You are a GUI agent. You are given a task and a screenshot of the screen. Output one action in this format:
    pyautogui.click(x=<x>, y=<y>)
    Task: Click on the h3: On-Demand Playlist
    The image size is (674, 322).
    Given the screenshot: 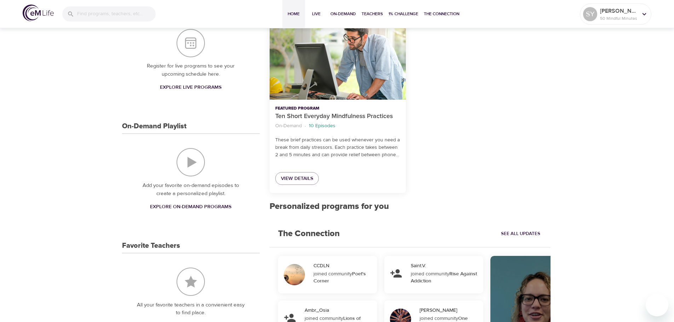 What is the action you would take?
    pyautogui.click(x=154, y=126)
    